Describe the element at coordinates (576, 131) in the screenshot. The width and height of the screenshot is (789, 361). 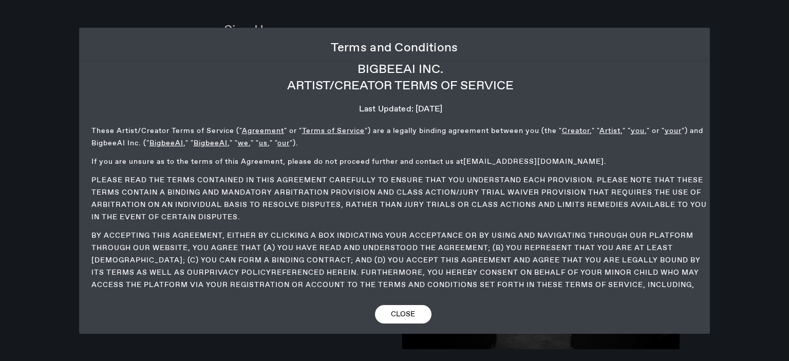
I see `u: Creator` at that location.